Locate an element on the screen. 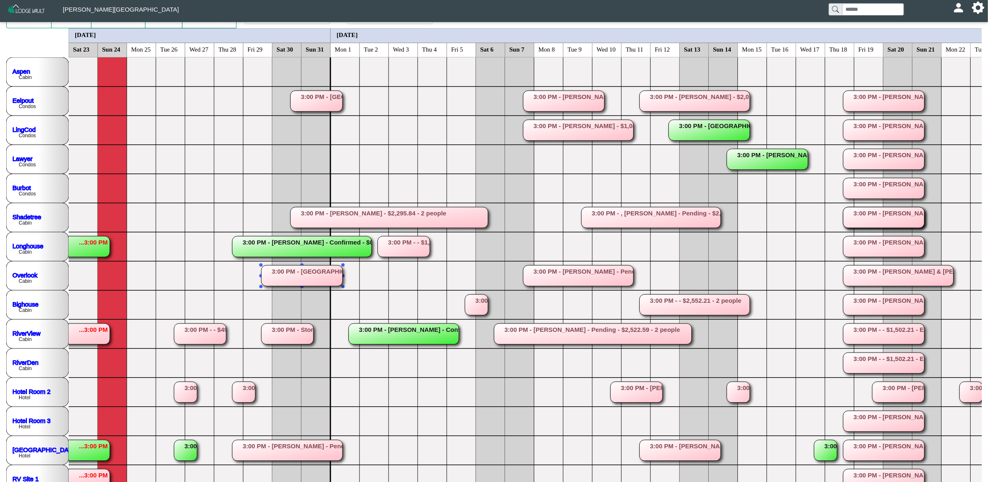 This screenshot has height=482, width=988. text: Wed 3 is located at coordinates (401, 49).